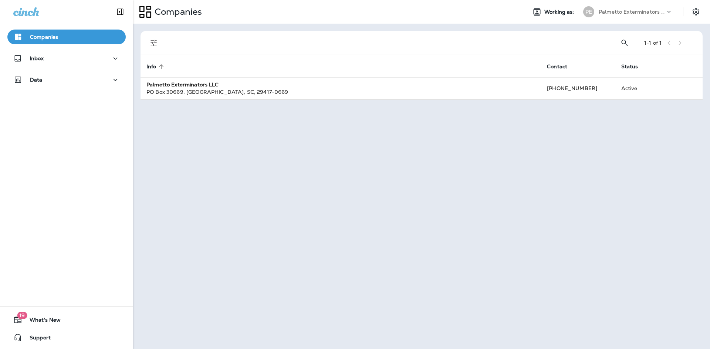 The image size is (710, 349). Describe the element at coordinates (67, 58) in the screenshot. I see `button: Inbox` at that location.